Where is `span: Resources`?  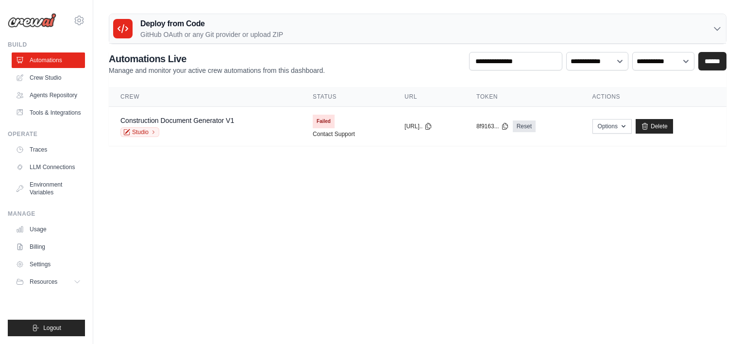
span: Resources is located at coordinates (43, 281).